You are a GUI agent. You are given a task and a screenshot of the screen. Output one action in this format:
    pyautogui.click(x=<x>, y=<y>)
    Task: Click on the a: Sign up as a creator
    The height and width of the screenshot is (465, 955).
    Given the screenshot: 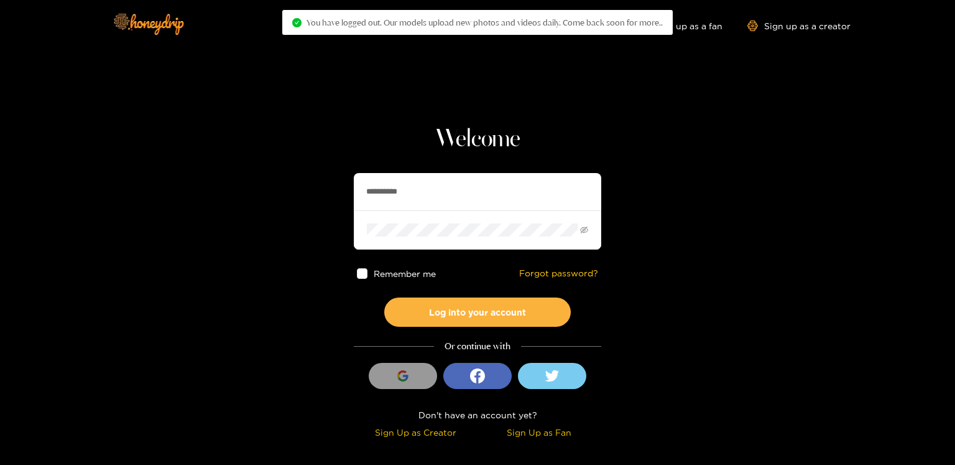 What is the action you would take?
    pyautogui.click(x=799, y=26)
    